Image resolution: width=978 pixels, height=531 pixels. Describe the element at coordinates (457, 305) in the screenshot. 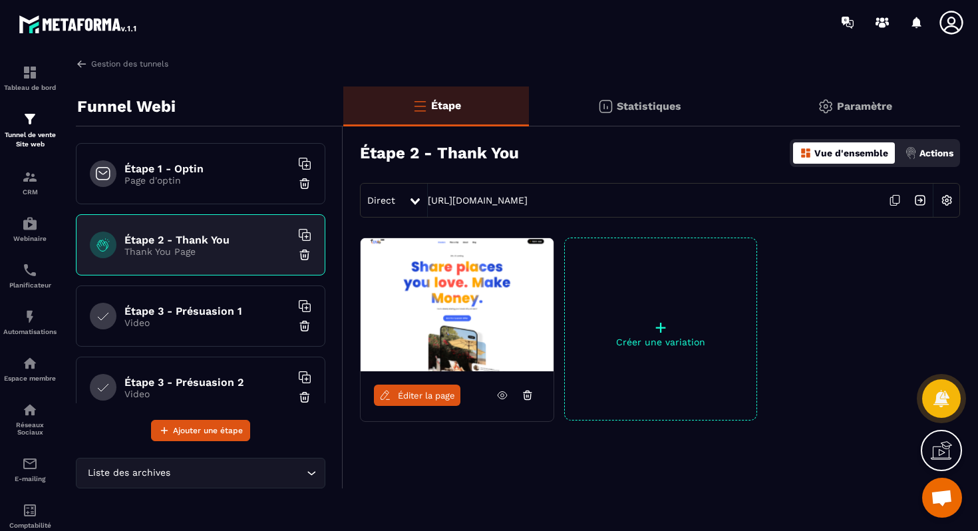

I see `img: image` at that location.